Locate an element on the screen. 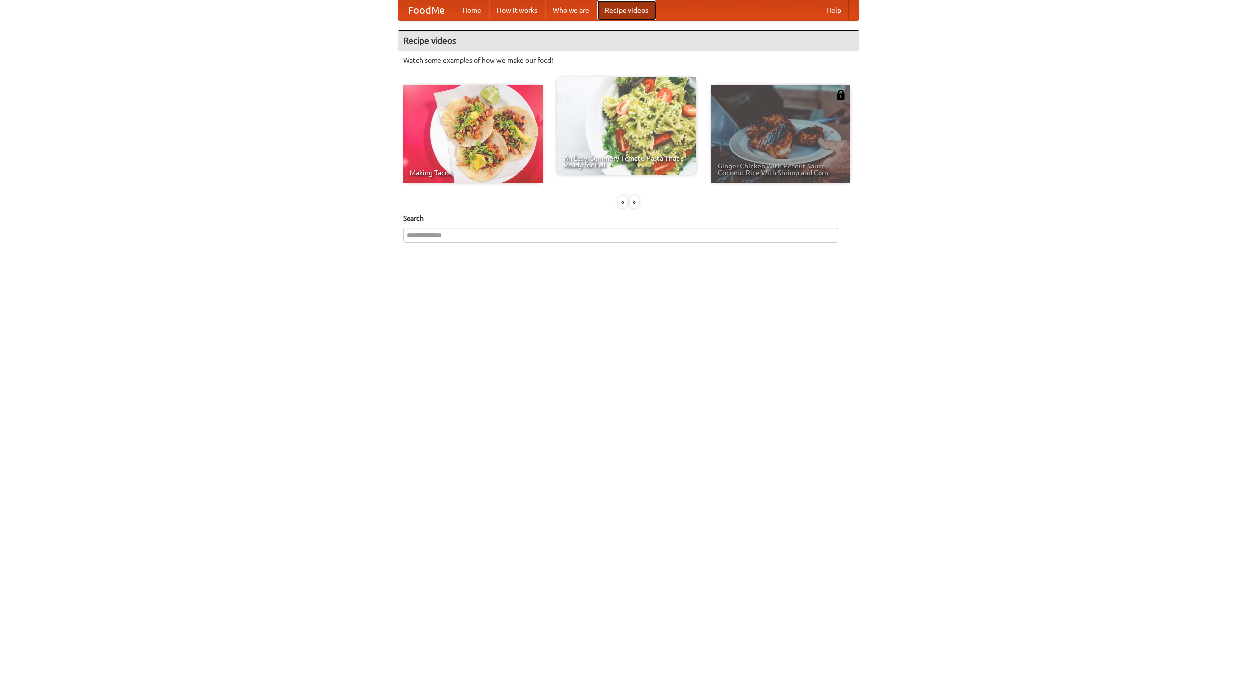  a: How it works is located at coordinates (517, 10).